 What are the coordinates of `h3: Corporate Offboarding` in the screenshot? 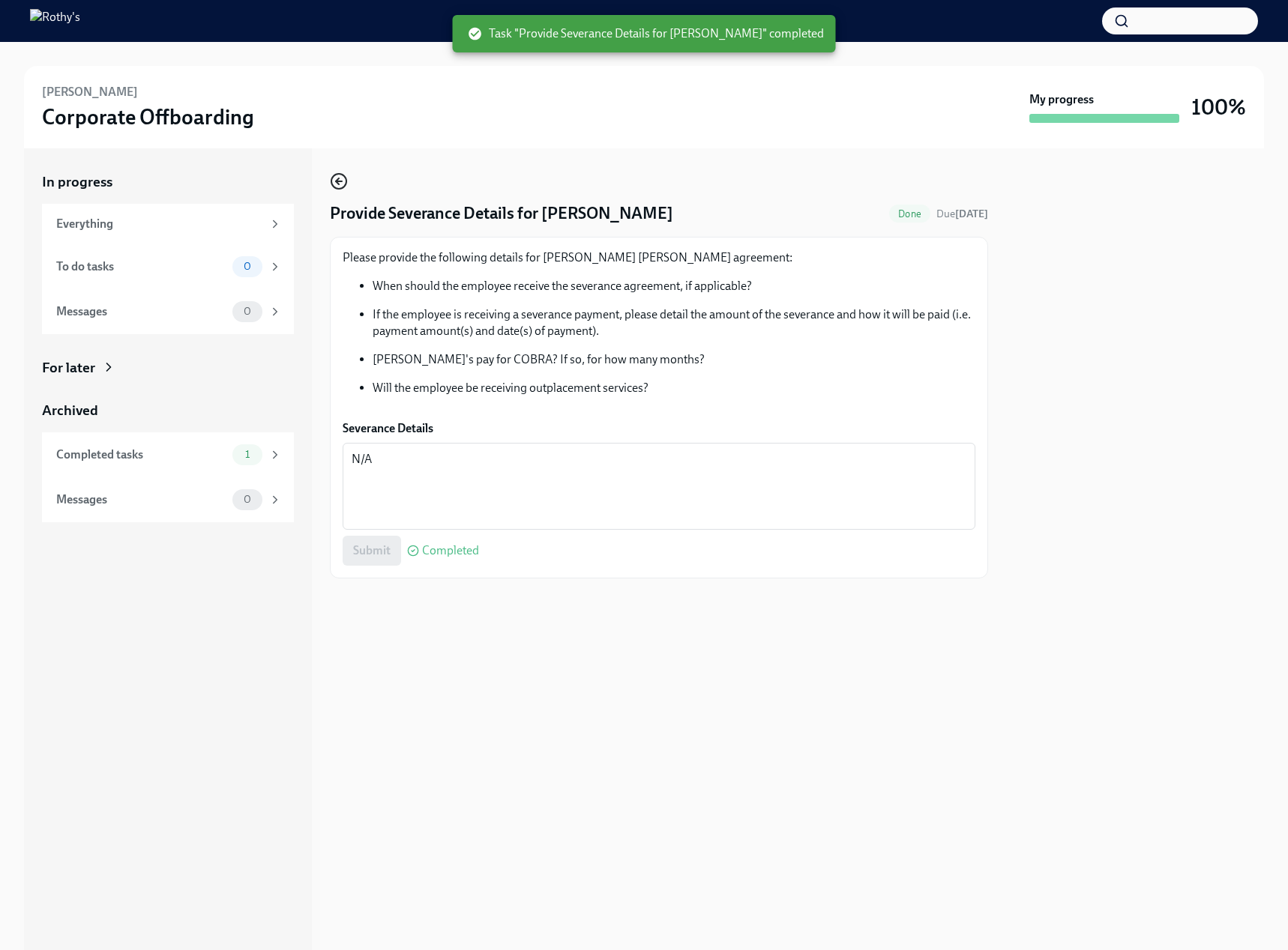 It's located at (148, 117).